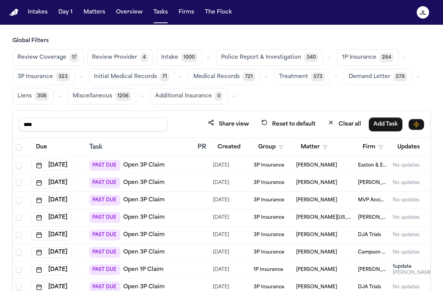 This screenshot has height=291, width=443. I want to click on span: Review Provider, so click(114, 58).